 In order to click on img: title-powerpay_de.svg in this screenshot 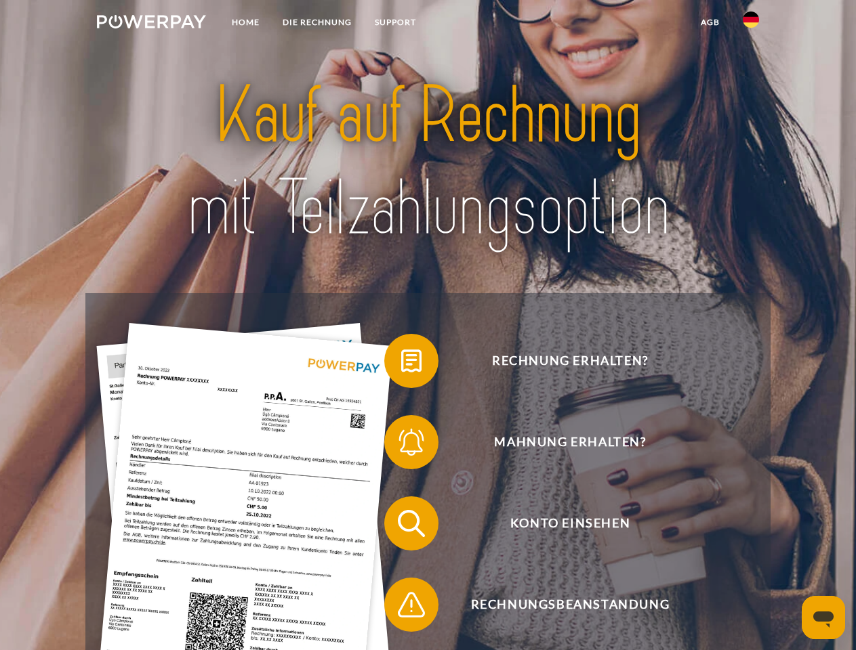, I will do `click(427, 162)`.